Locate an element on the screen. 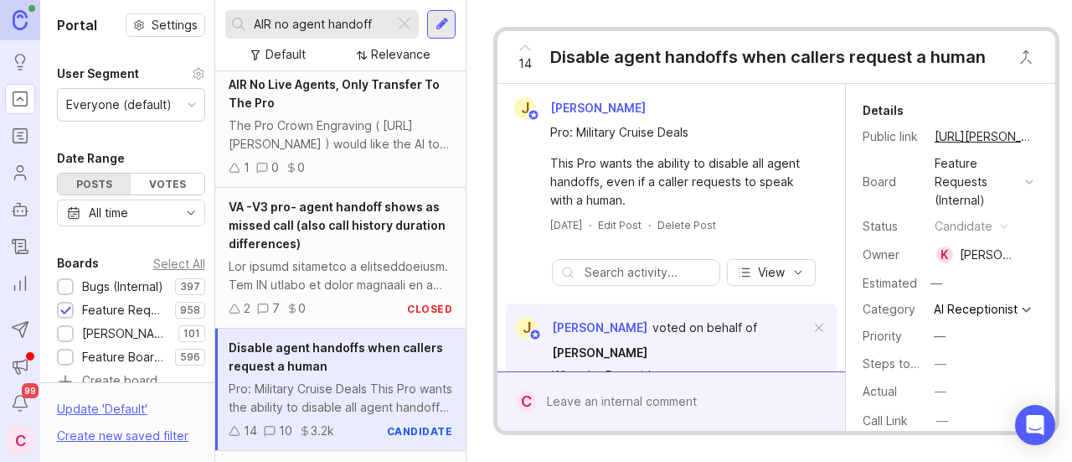  div: Delete Post is located at coordinates (687, 224).